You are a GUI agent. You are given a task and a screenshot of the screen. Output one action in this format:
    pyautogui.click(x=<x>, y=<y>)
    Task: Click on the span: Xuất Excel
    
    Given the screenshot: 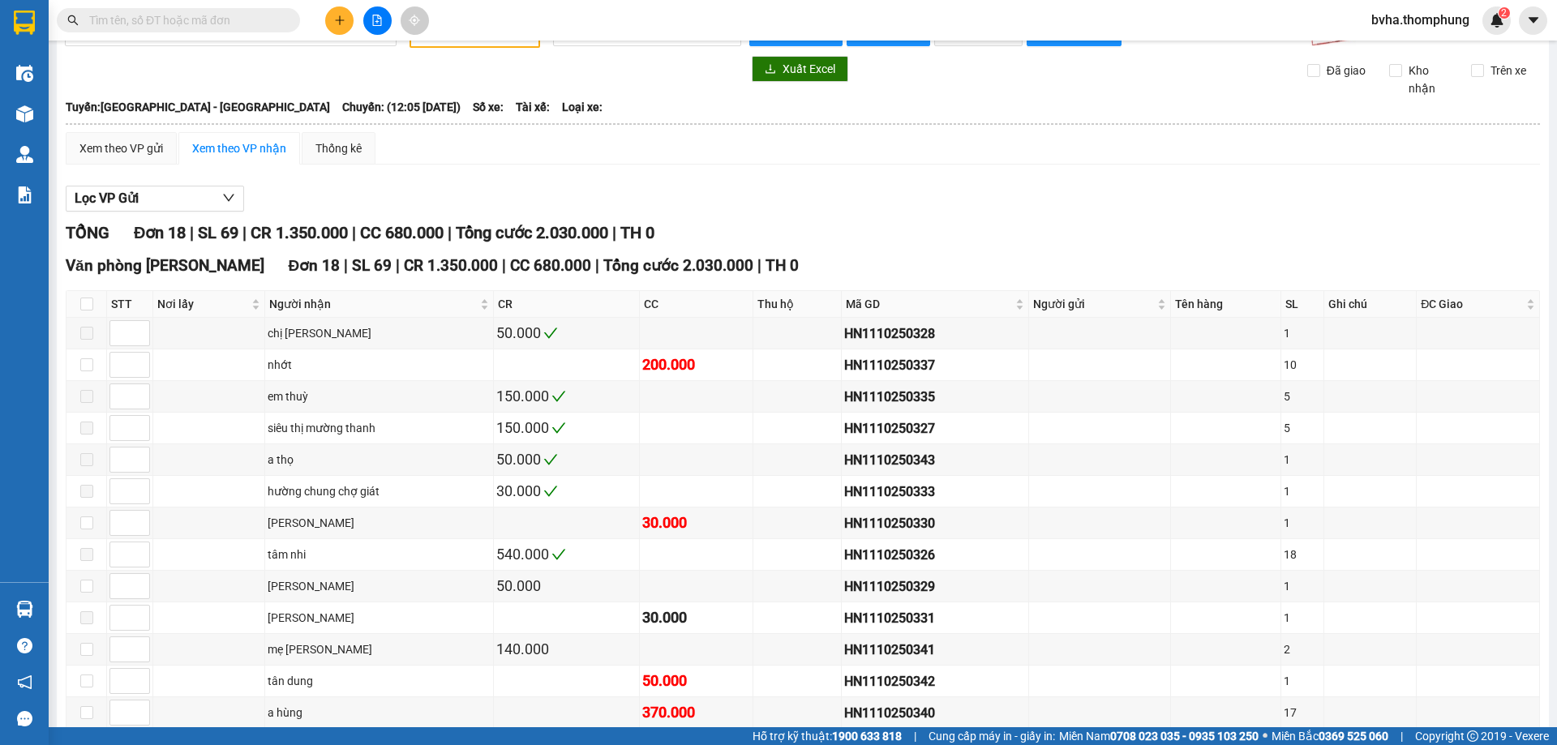 What is the action you would take?
    pyautogui.click(x=808, y=69)
    